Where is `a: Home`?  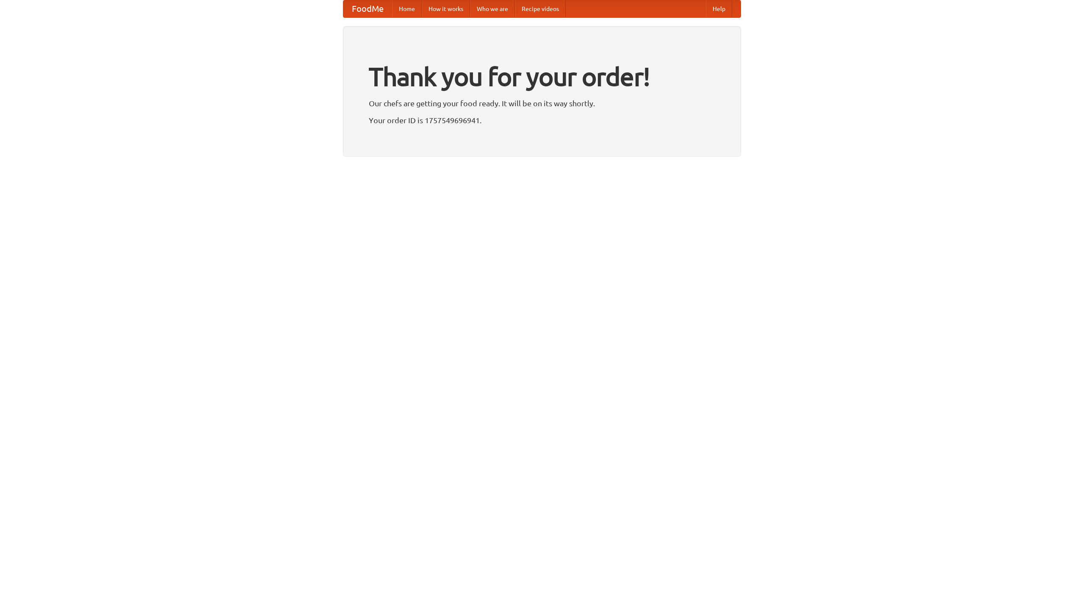 a: Home is located at coordinates (407, 9).